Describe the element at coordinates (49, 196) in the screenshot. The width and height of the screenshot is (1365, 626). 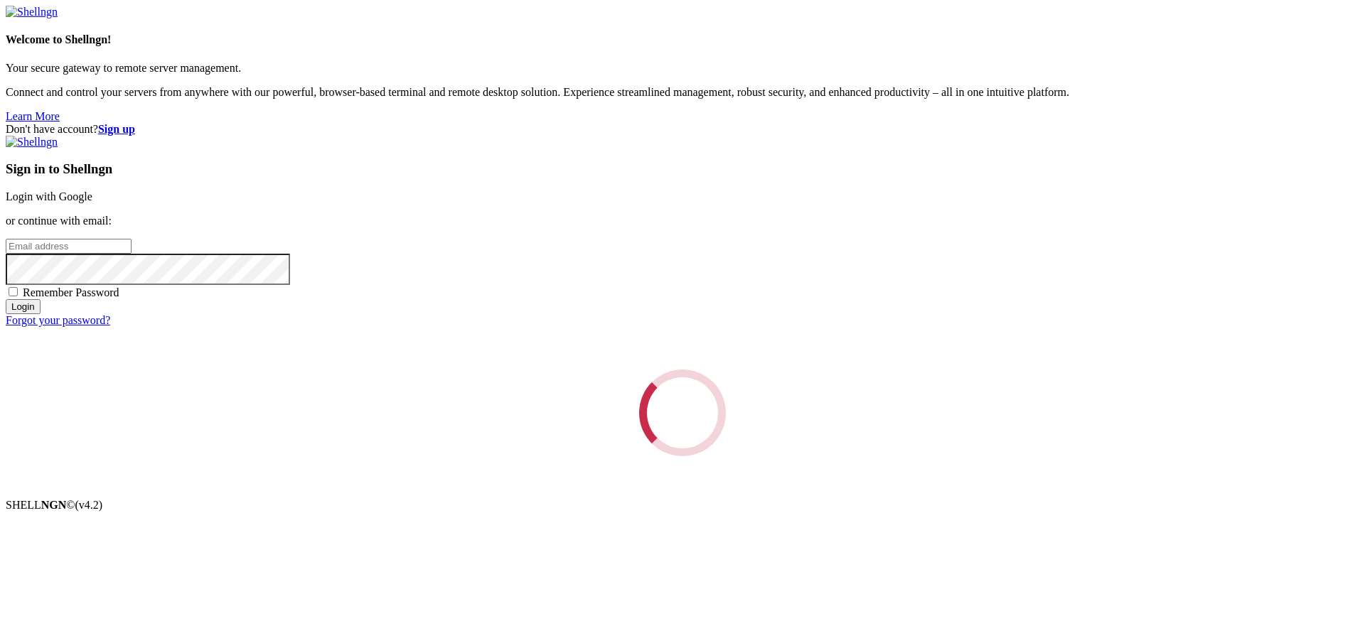
I see `a: Login with Google` at that location.